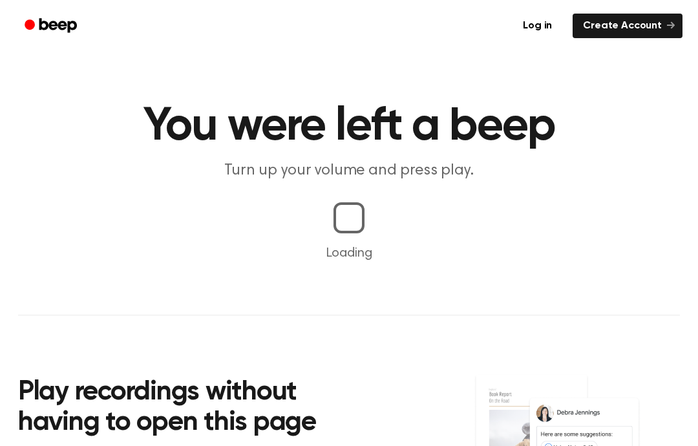 This screenshot has height=446, width=698. What do you see at coordinates (192, 408) in the screenshot?
I see `h2: Play recordings without having to open this page` at bounding box center [192, 408].